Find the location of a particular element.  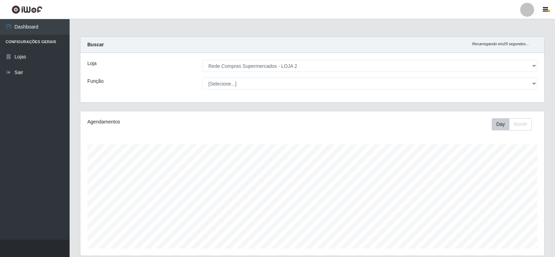

img: CoreUI Logo is located at coordinates (27, 9).